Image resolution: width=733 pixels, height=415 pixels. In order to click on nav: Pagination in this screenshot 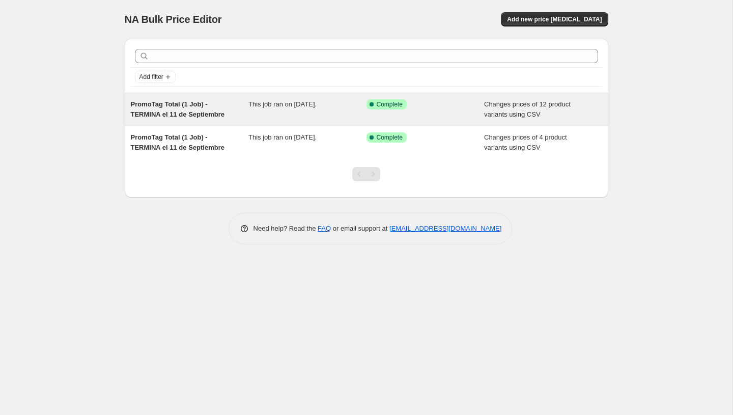, I will do `click(366, 174)`.